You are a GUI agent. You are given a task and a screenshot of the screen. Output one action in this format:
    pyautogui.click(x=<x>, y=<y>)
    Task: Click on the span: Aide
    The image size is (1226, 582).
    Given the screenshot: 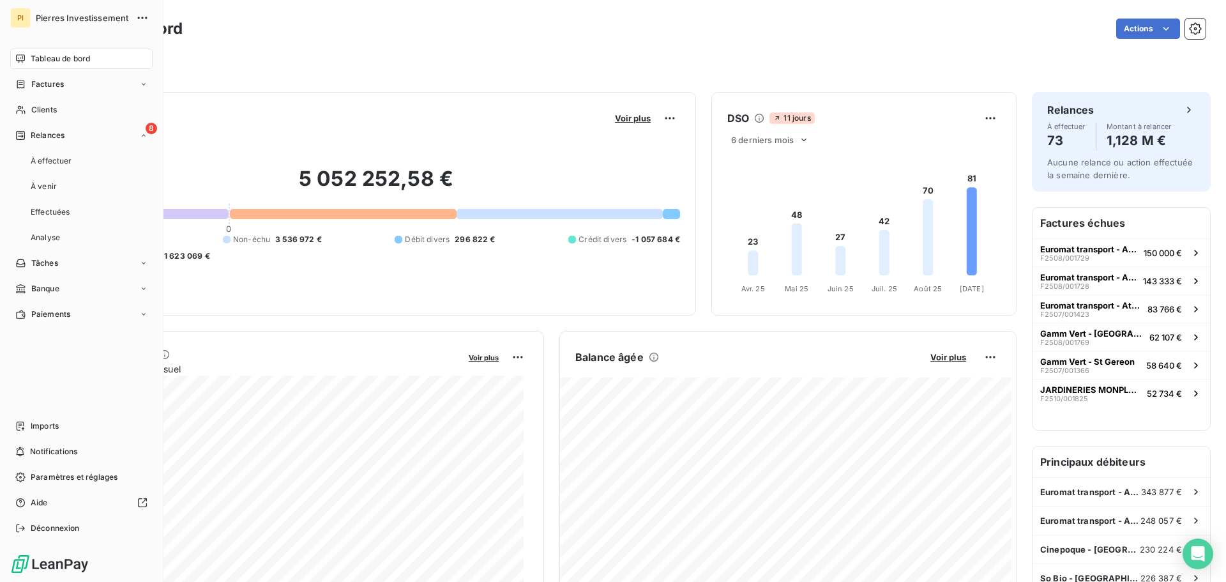 What is the action you would take?
    pyautogui.click(x=39, y=502)
    